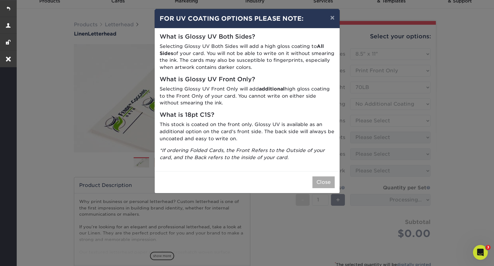 The image size is (494, 266). What do you see at coordinates (242, 154) in the screenshot?
I see `i: *If ordering Folded Cards, the Front Refers to the Outside of your card, and the Back refers to t...` at bounding box center [242, 154].